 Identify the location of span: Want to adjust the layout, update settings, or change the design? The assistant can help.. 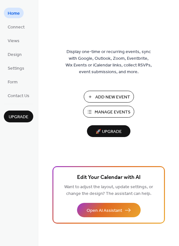
(109, 190).